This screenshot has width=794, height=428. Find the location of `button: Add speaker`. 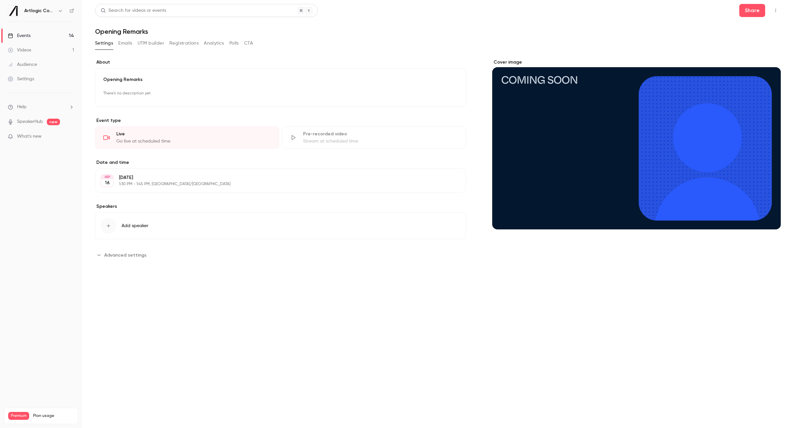

button: Add speaker is located at coordinates (280, 226).